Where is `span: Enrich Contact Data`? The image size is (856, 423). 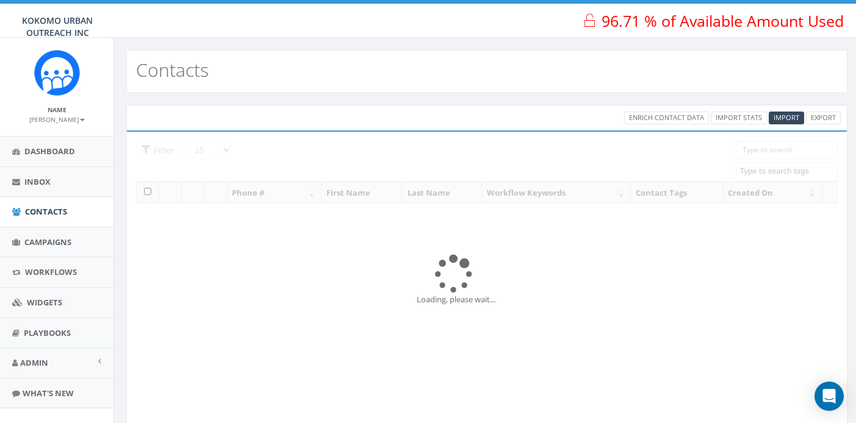
span: Enrich Contact Data is located at coordinates (666, 117).